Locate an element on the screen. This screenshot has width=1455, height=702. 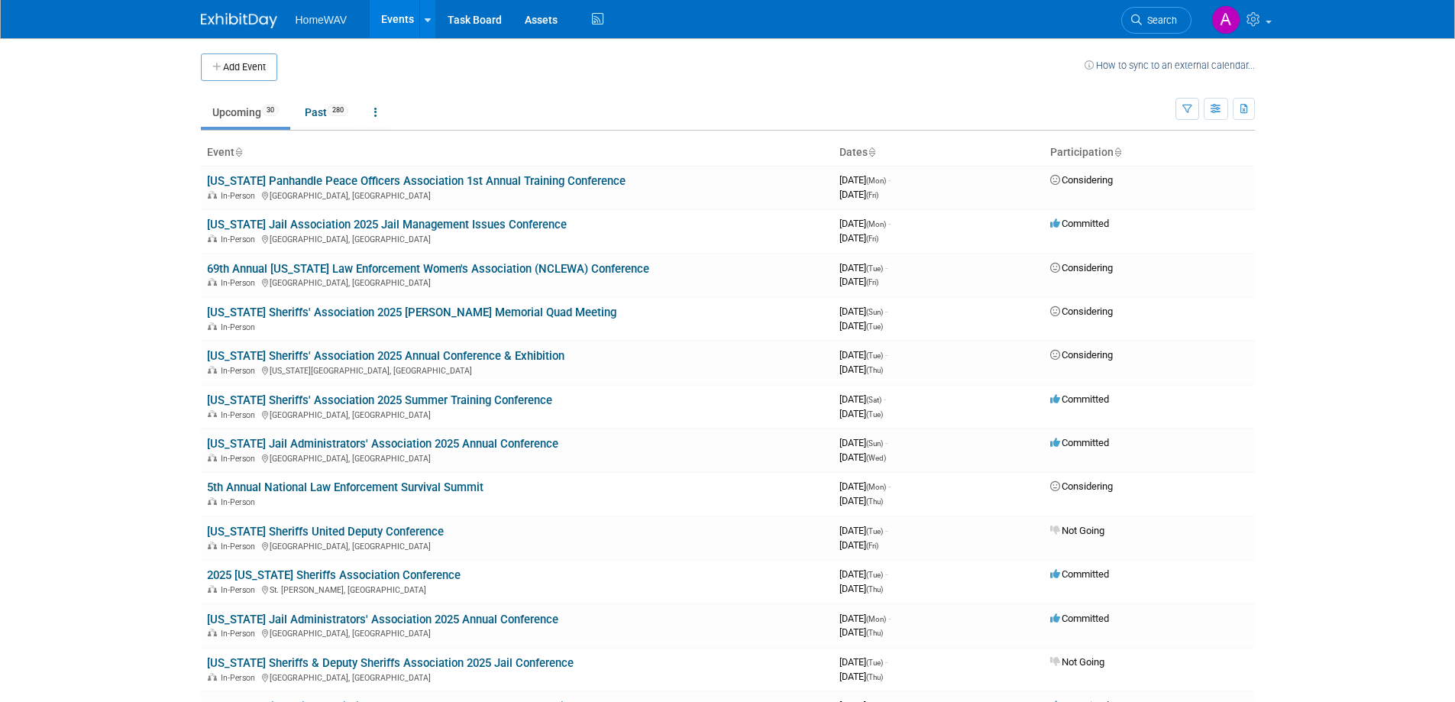
span: 280 is located at coordinates (338, 110).